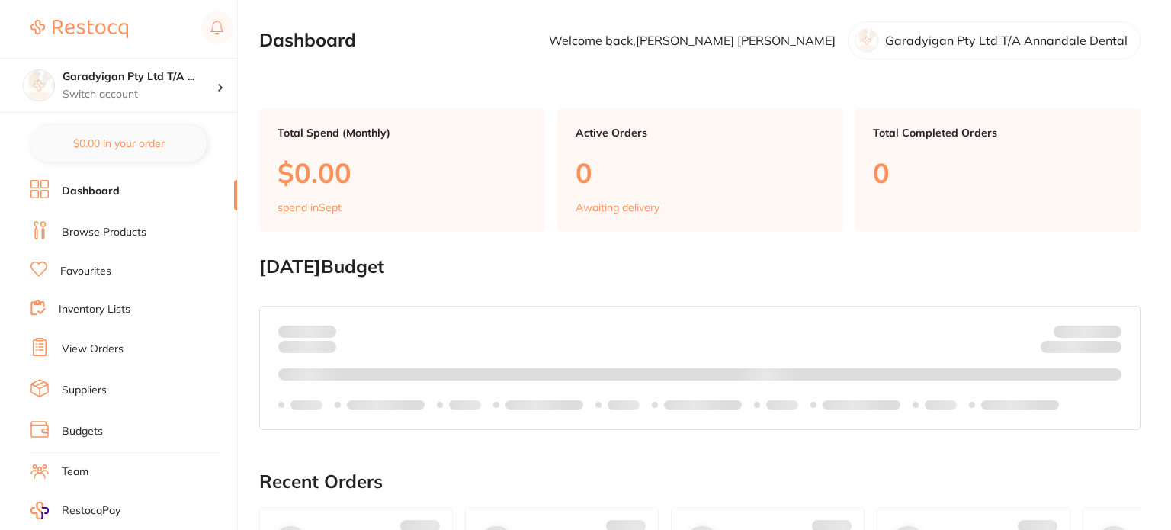 This screenshot has width=1171, height=530. Describe the element at coordinates (1081, 347) in the screenshot. I see `p: Remaining:` at that location.